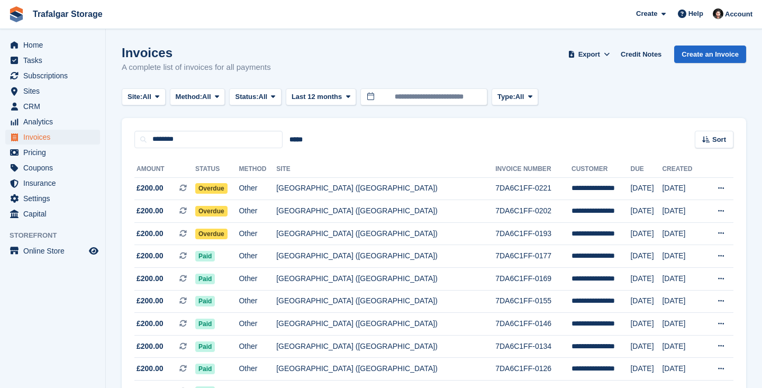 The image size is (762, 388). What do you see at coordinates (143, 97) in the screenshot?
I see `button: Site: All` at bounding box center [143, 97].